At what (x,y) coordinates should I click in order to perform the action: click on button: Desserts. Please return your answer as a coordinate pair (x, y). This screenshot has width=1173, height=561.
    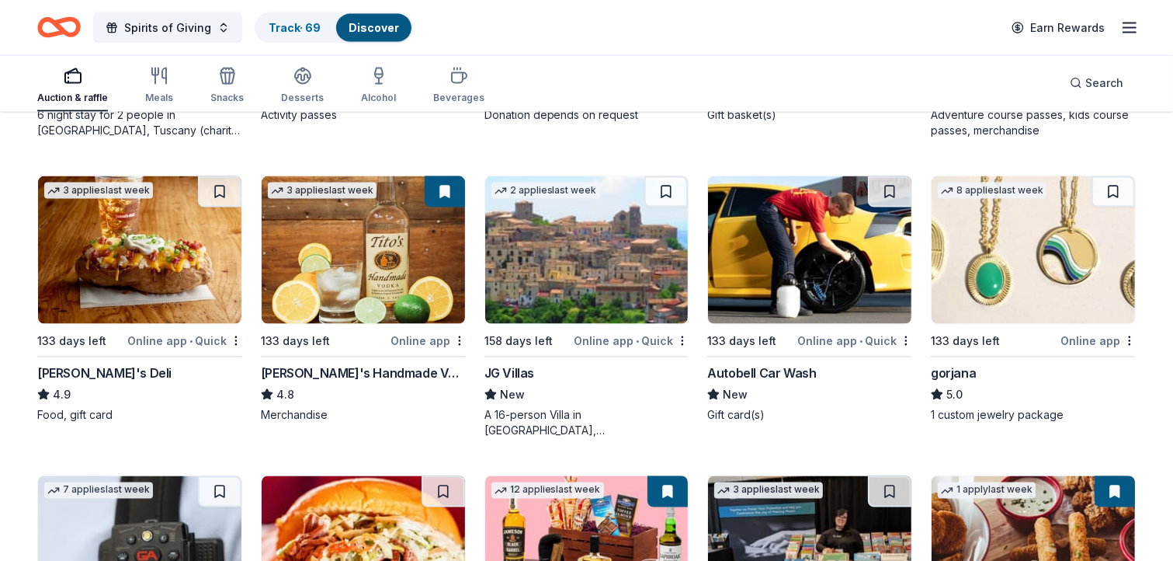
    Looking at the image, I should click on (302, 86).